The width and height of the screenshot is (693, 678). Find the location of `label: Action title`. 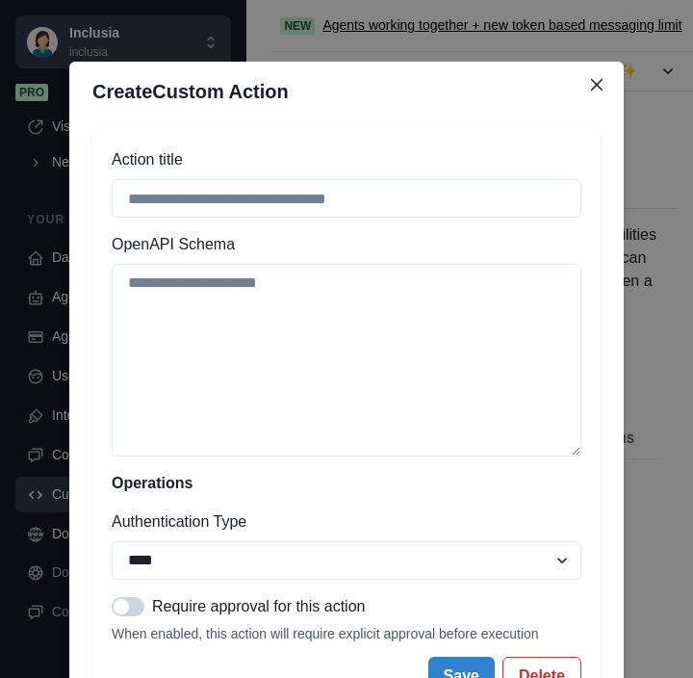

label: Action title is located at coordinates (341, 160).